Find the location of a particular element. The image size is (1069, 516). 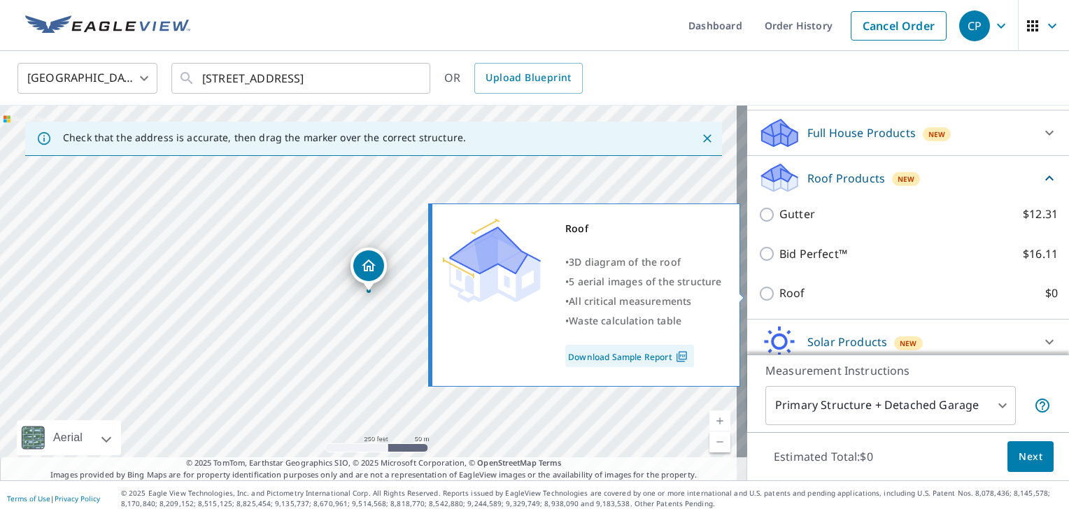

p: Bid Perfect™ is located at coordinates (813, 254).